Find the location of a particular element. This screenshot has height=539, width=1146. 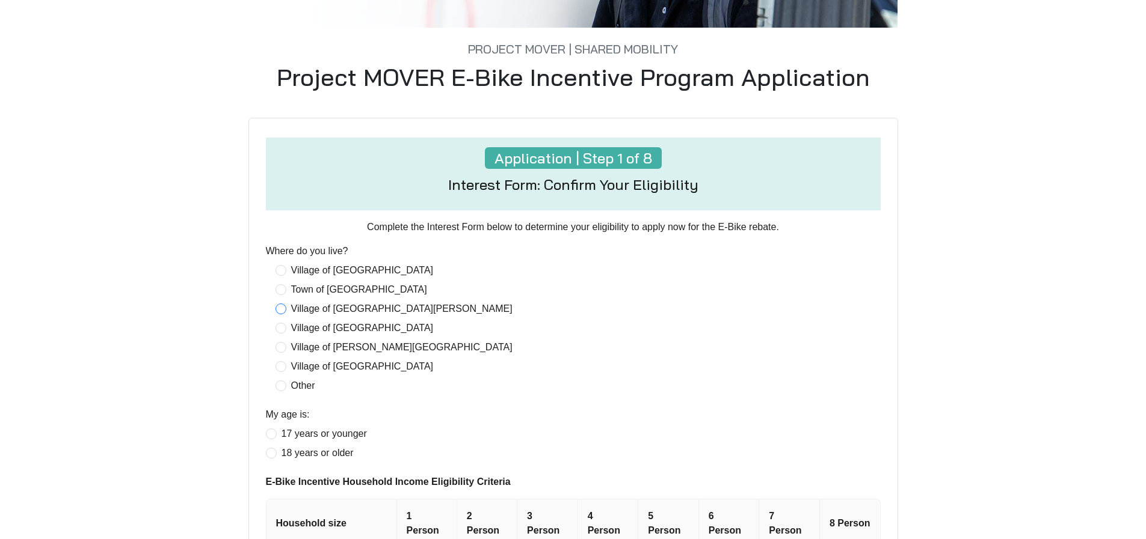

span: 18 years or older is located at coordinates (318, 453).